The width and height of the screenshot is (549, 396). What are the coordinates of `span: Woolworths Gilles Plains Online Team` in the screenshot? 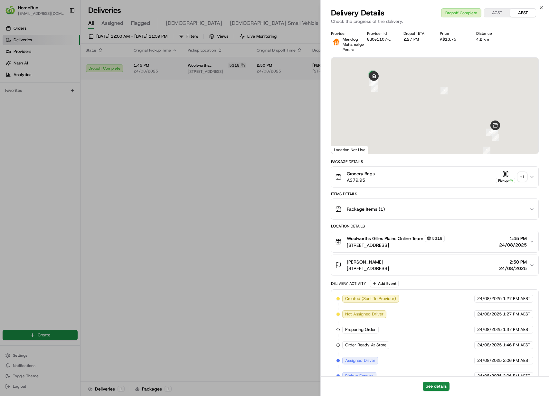 It's located at (385, 238).